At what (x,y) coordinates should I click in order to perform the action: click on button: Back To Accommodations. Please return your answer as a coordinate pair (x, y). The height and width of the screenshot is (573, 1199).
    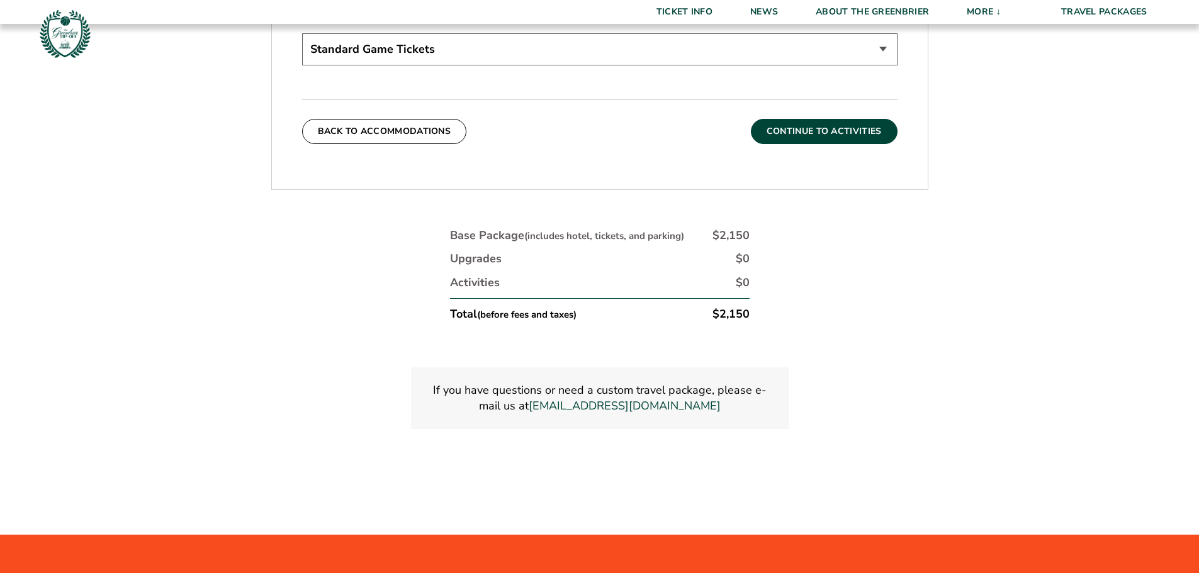
    Looking at the image, I should click on (385, 132).